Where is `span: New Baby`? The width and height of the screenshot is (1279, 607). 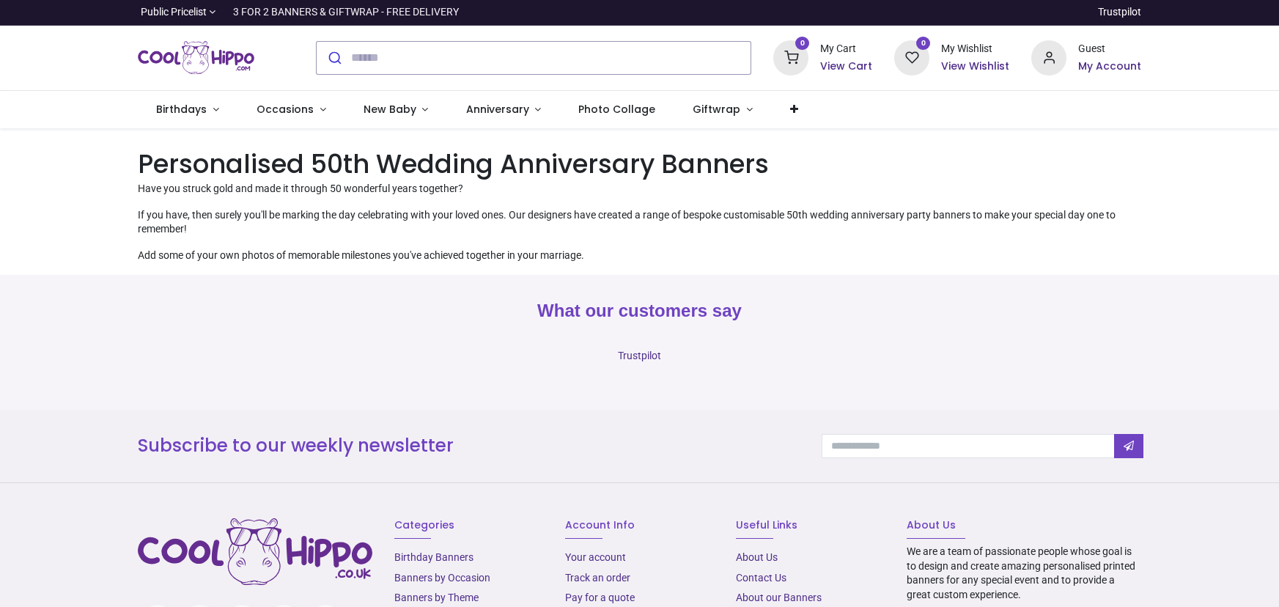 span: New Baby is located at coordinates (390, 109).